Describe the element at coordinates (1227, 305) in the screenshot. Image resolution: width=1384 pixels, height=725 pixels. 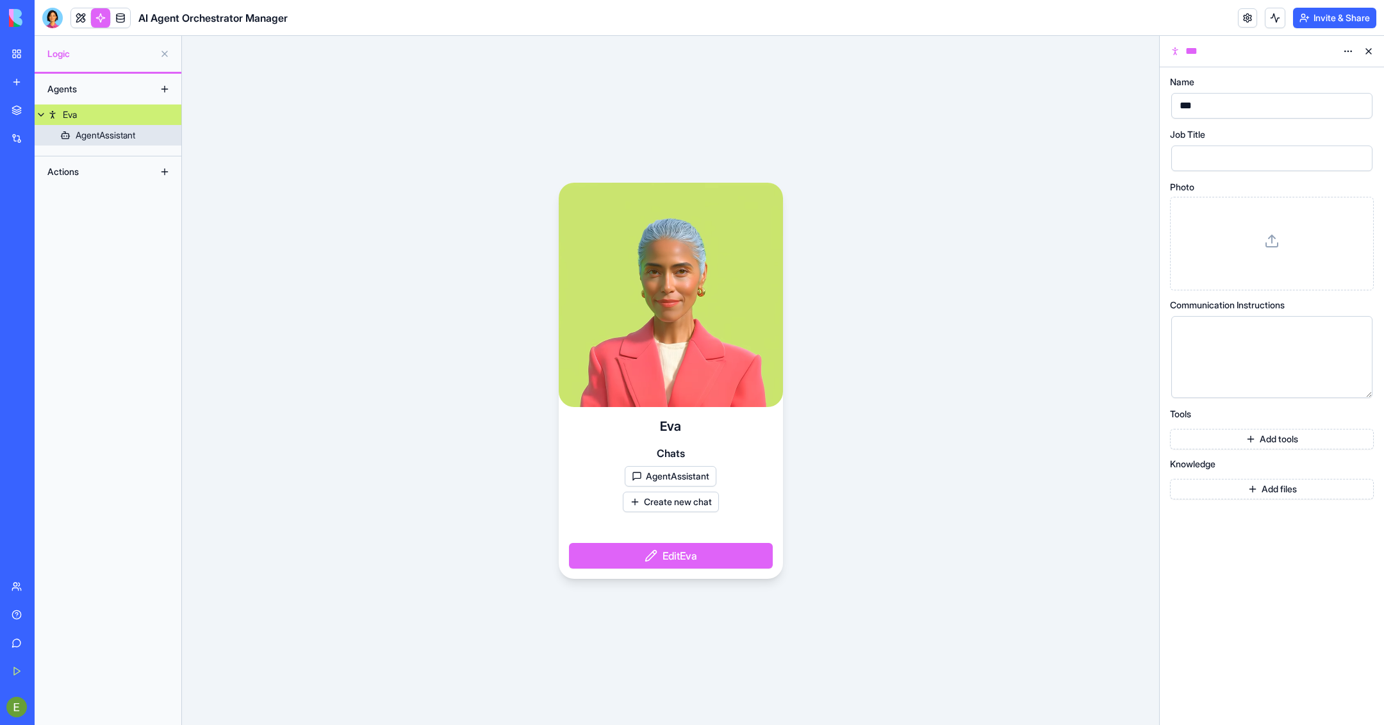
I see `span: Communication Instructions` at that location.